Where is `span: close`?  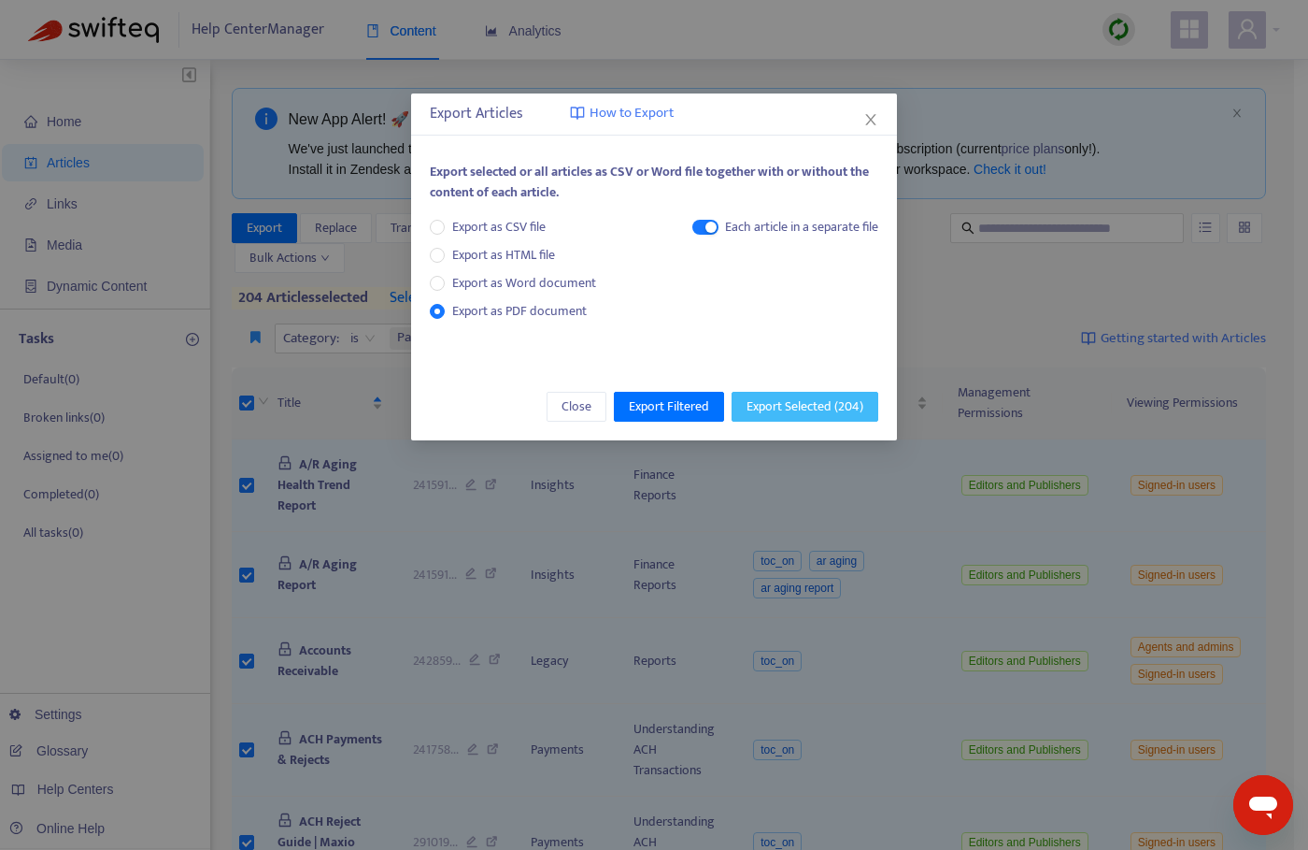 span: close is located at coordinates (871, 120).